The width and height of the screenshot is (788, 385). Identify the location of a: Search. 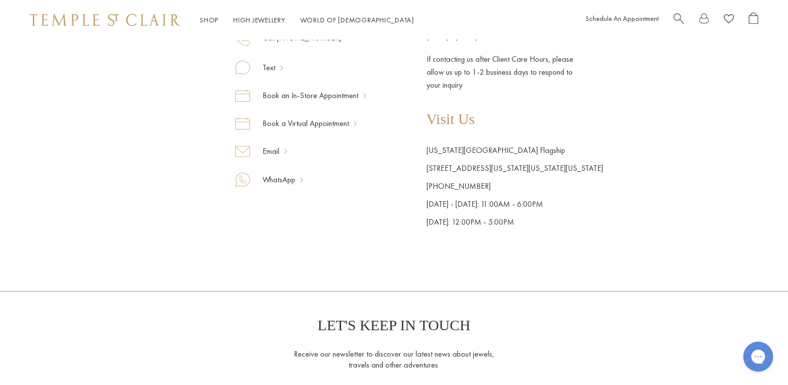
(679, 20).